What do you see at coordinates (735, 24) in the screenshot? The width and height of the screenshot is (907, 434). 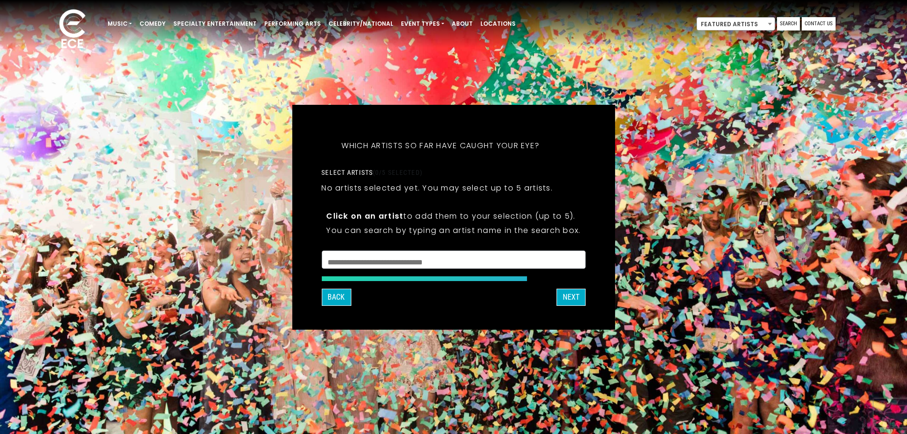 I see `span: Featured Artists` at bounding box center [735, 24].